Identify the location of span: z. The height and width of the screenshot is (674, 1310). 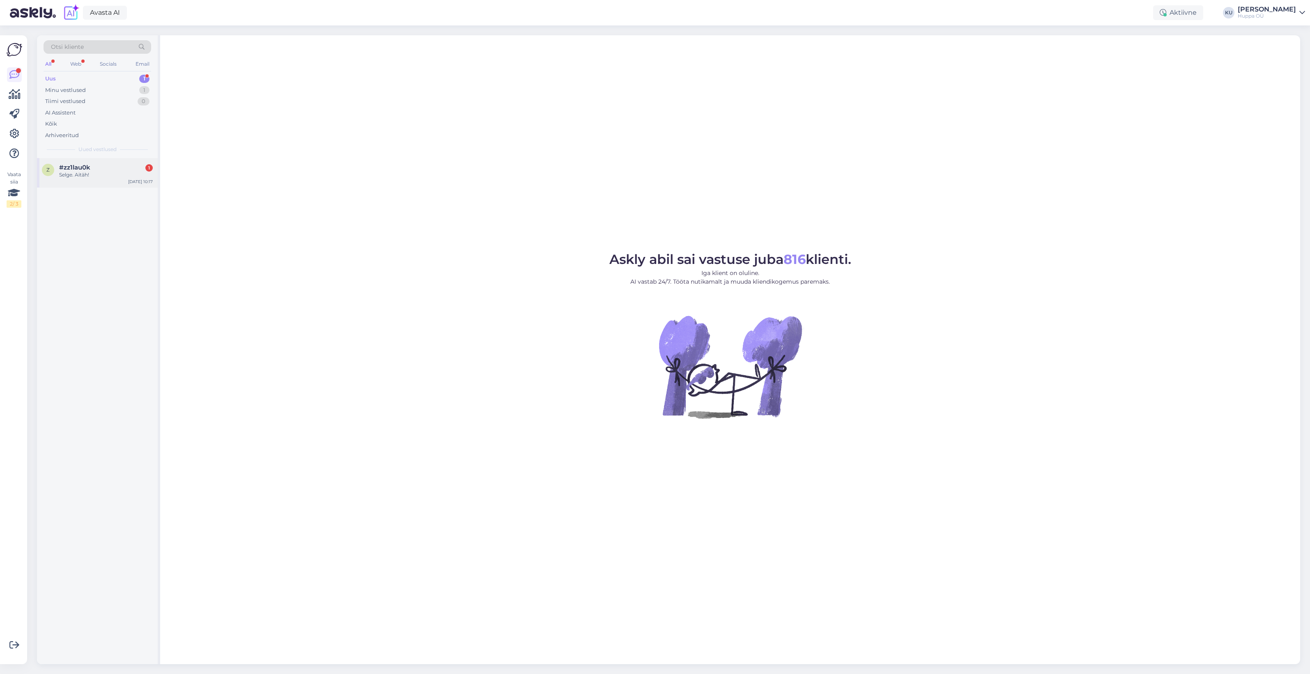
(48, 170).